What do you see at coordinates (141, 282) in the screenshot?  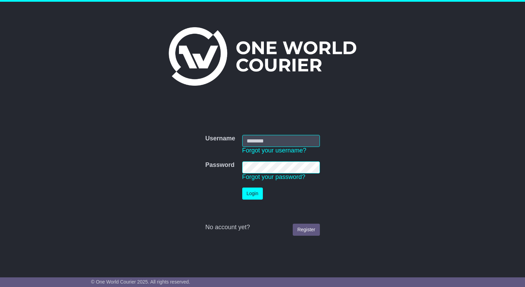 I see `span: © One World Courier 2025. All rights reserved.` at bounding box center [141, 282].